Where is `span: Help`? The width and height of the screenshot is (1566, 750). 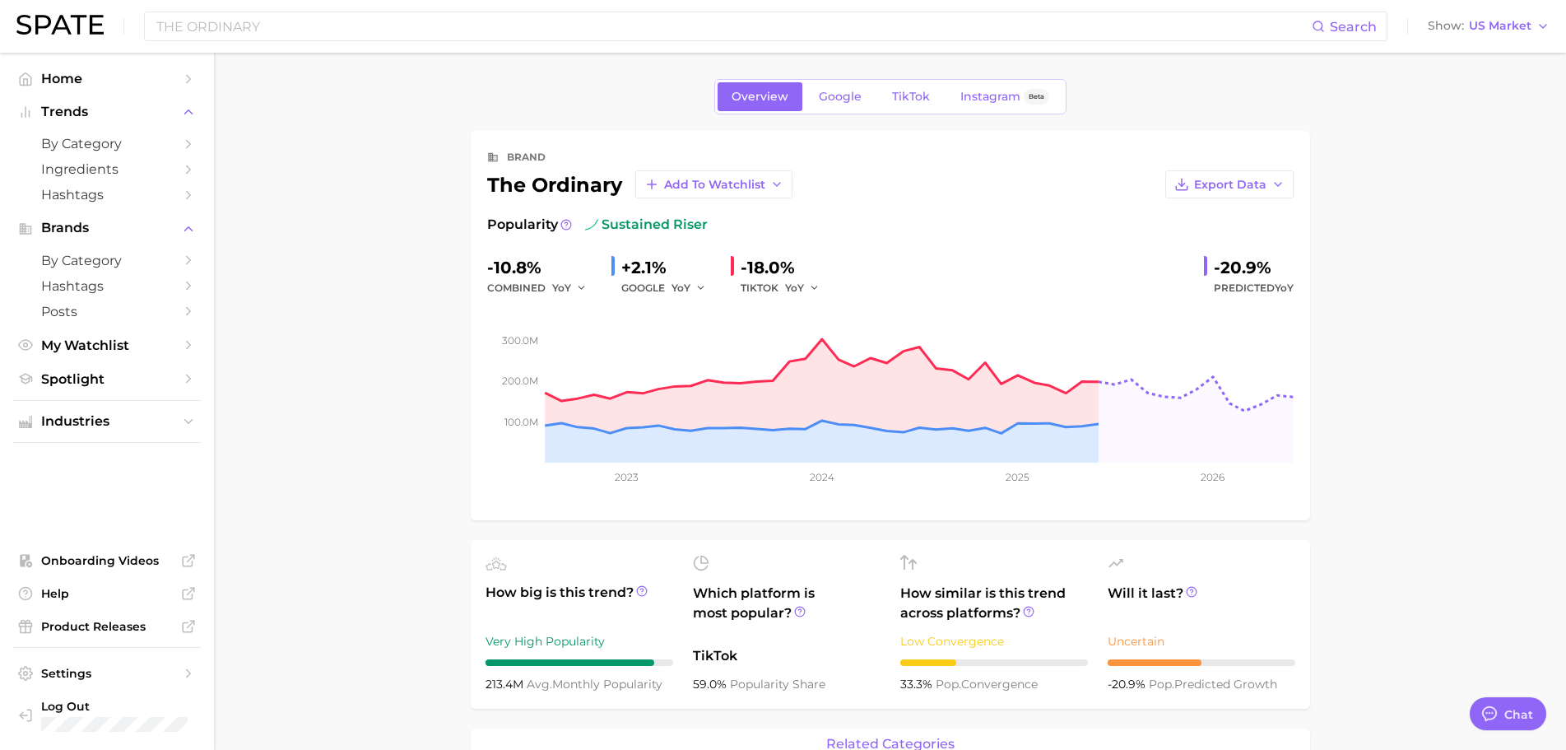
span: Help is located at coordinates (107, 594).